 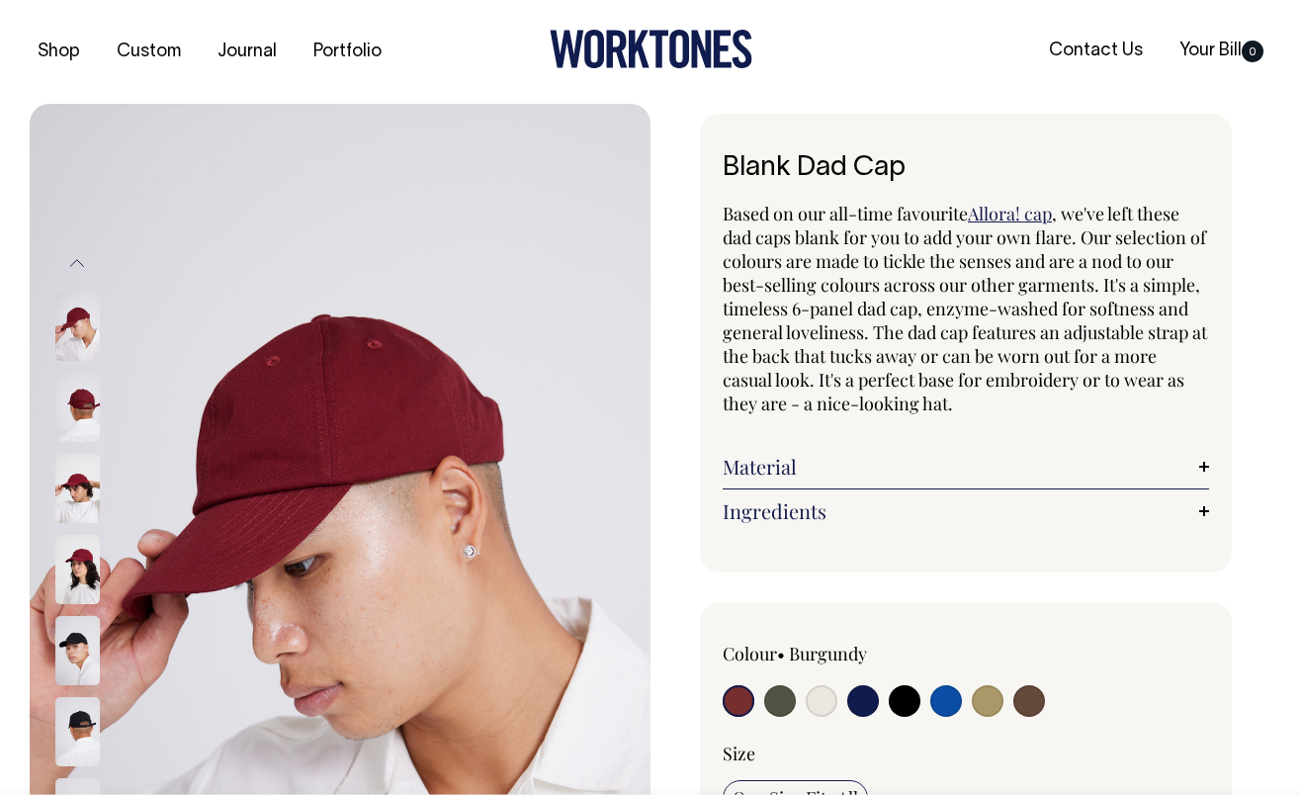 I want to click on a: Journal, so click(x=247, y=51).